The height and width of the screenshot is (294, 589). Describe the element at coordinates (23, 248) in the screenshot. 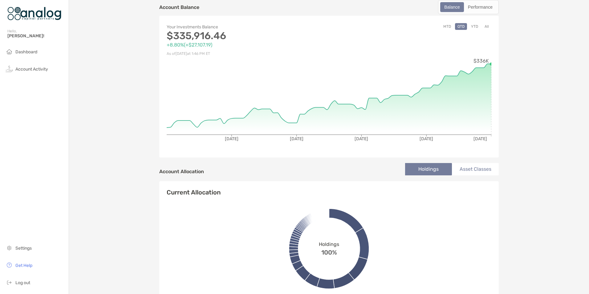

I see `span: Settings` at that location.